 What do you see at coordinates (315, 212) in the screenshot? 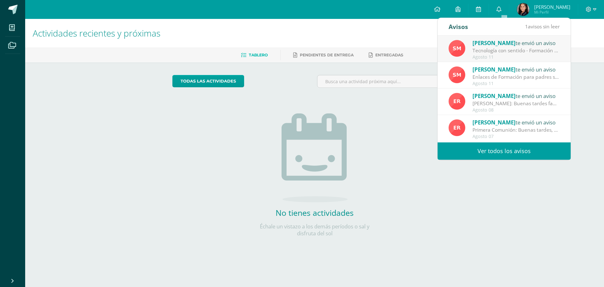
I see `h2: No tienes actividades` at bounding box center [315, 212].